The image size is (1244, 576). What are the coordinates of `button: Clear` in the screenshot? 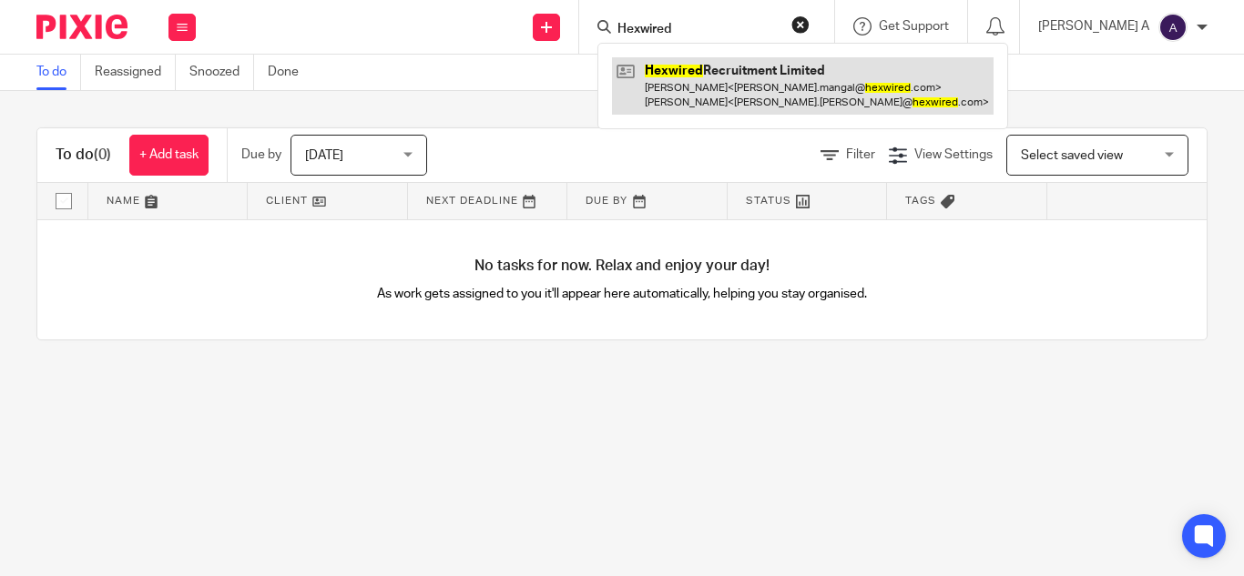 It's located at (800, 25).